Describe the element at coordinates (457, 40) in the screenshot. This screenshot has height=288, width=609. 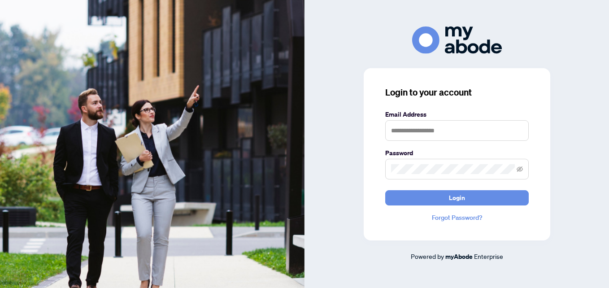
I see `img: ma-logo` at that location.